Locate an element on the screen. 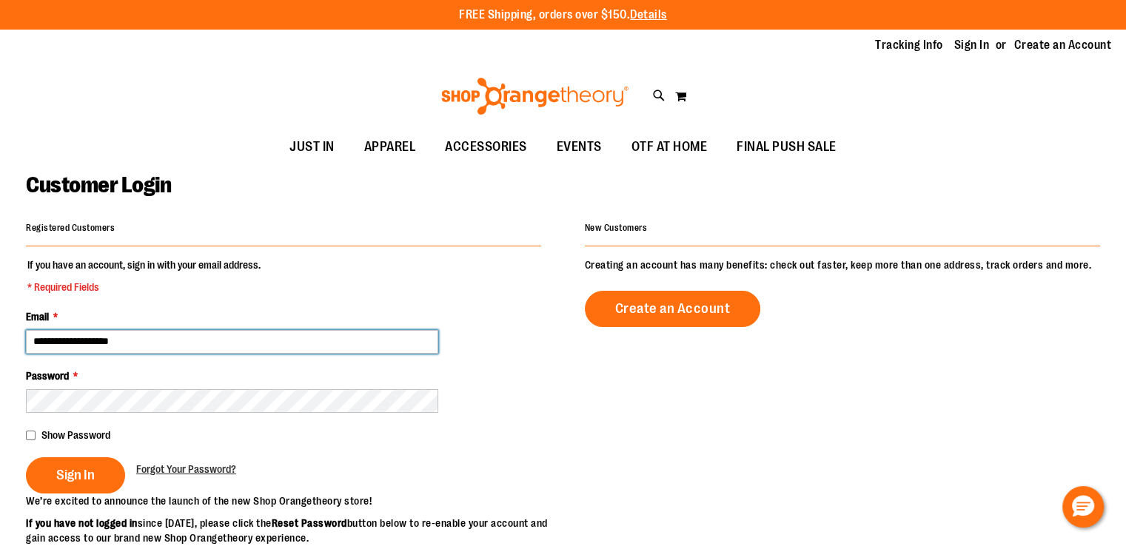 Image resolution: width=1126 pixels, height=546 pixels. a: ACCESSORIES is located at coordinates (485, 147).